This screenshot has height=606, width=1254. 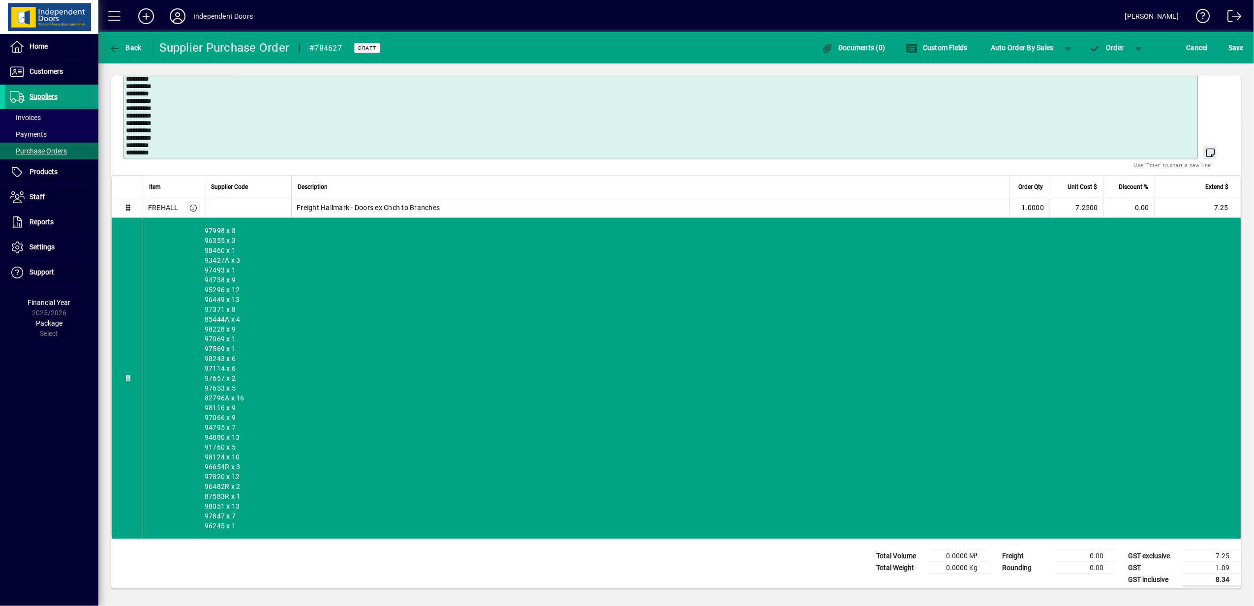 What do you see at coordinates (901, 556) in the screenshot?
I see `td: Total Volume` at bounding box center [901, 556].